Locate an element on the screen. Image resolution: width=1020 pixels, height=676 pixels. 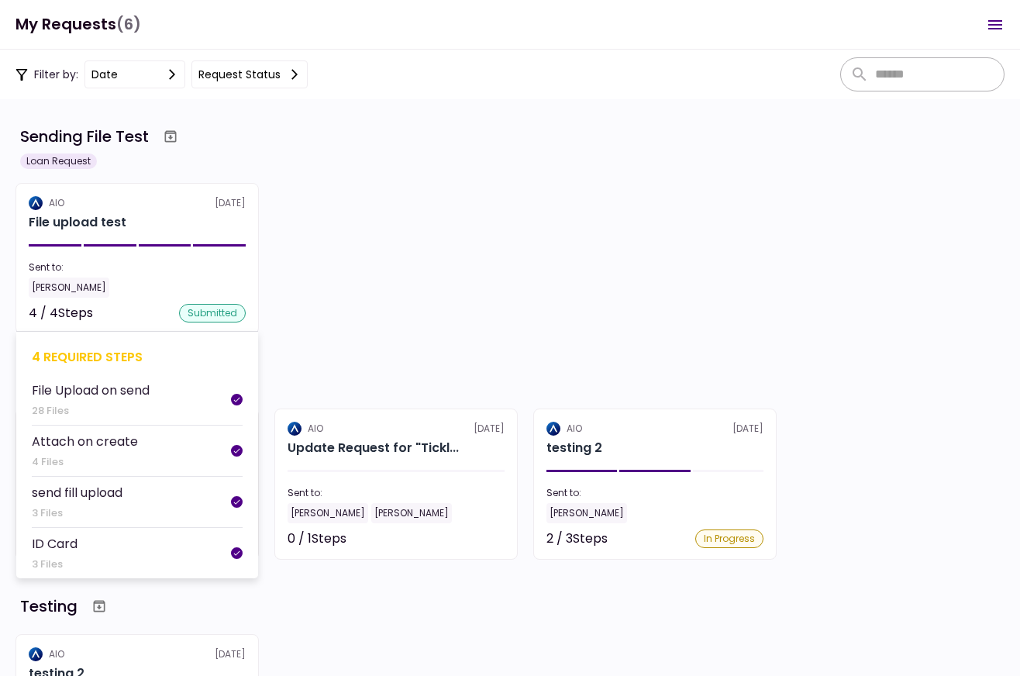
div: submitted is located at coordinates (212, 313).